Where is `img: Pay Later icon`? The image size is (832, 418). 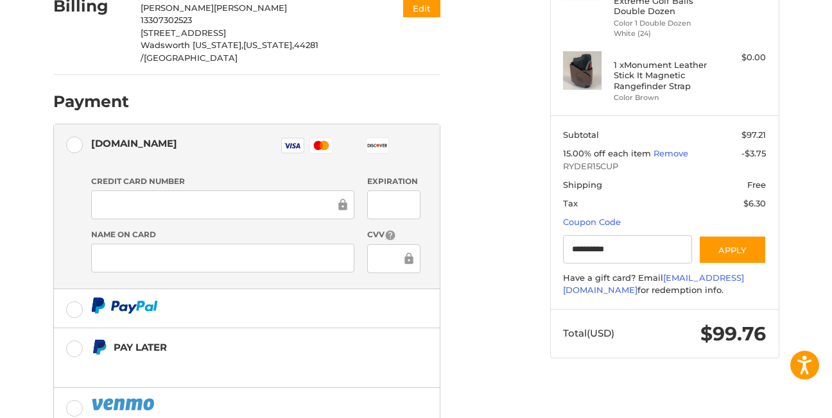 img: Pay Later icon is located at coordinates (99, 347).